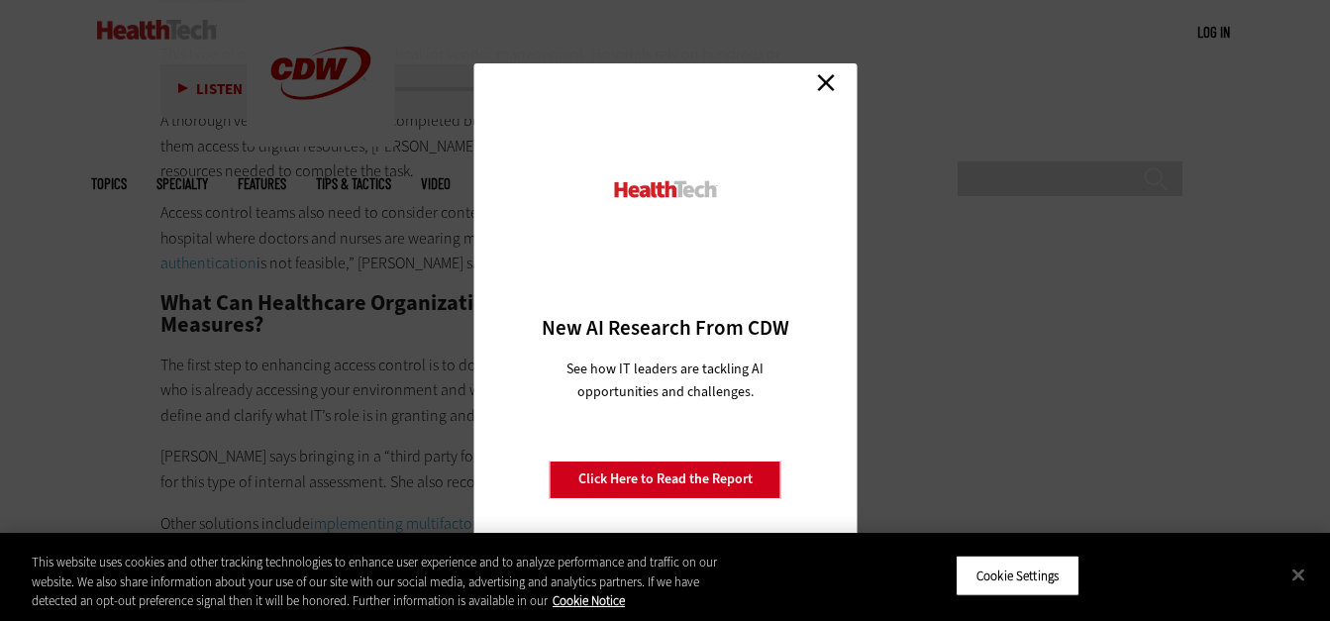 The height and width of the screenshot is (621, 1330). I want to click on h3: New AI Research From CDW, so click(664, 328).